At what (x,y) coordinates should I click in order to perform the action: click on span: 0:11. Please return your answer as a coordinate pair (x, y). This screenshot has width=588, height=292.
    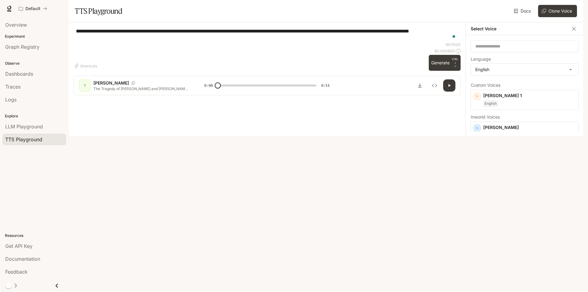
    Looking at the image, I should click on (325, 85).